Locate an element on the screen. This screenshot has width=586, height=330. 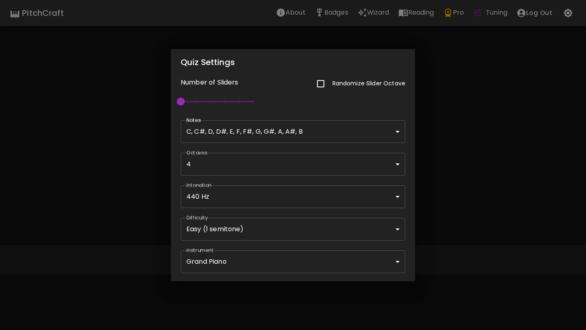
h2: Quiz Settings is located at coordinates (293, 62).